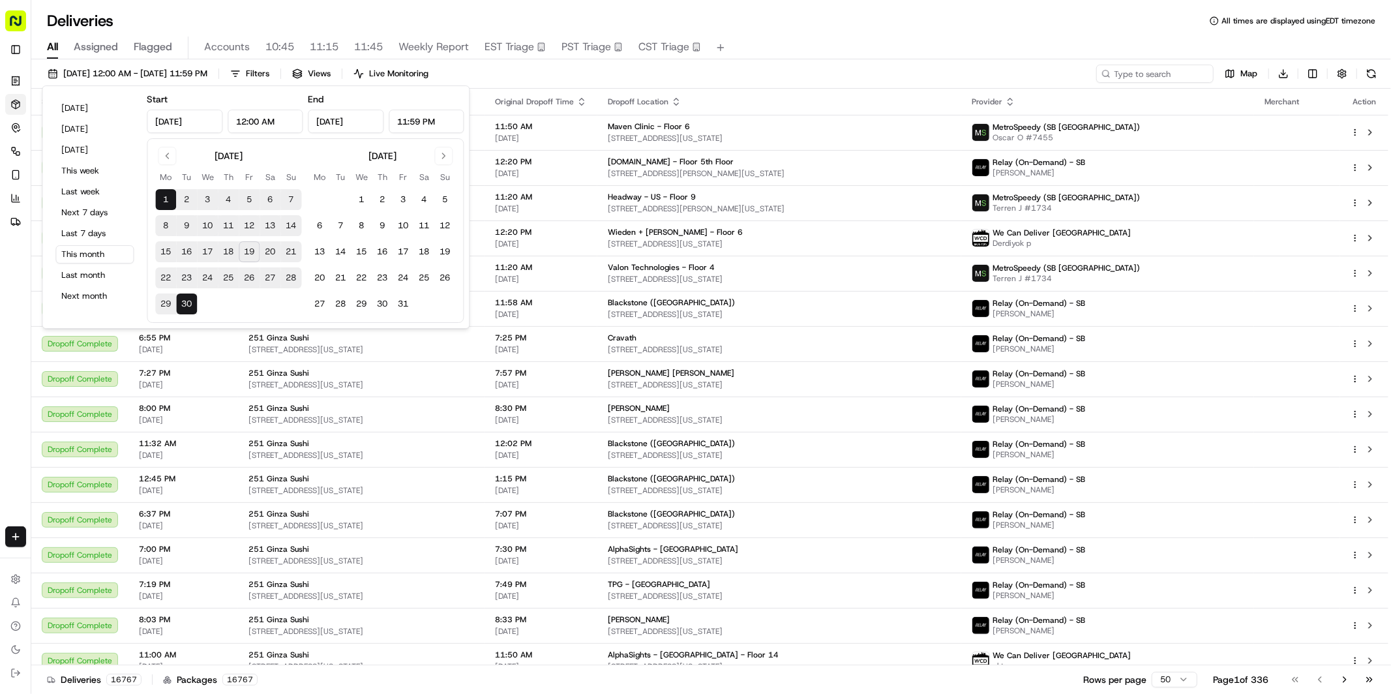 The height and width of the screenshot is (694, 1391). What do you see at coordinates (1249, 74) in the screenshot?
I see `span: Map` at bounding box center [1249, 74].